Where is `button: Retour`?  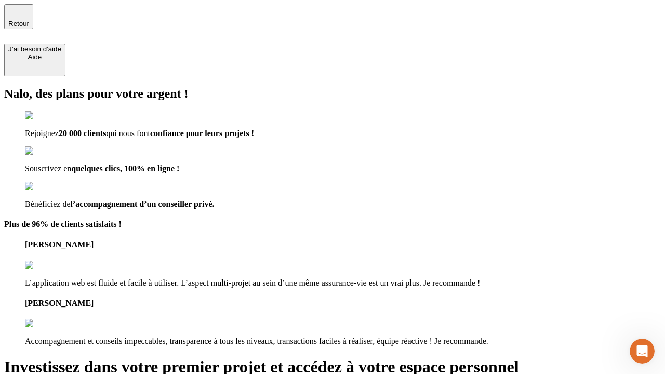
button: Retour is located at coordinates (19, 17).